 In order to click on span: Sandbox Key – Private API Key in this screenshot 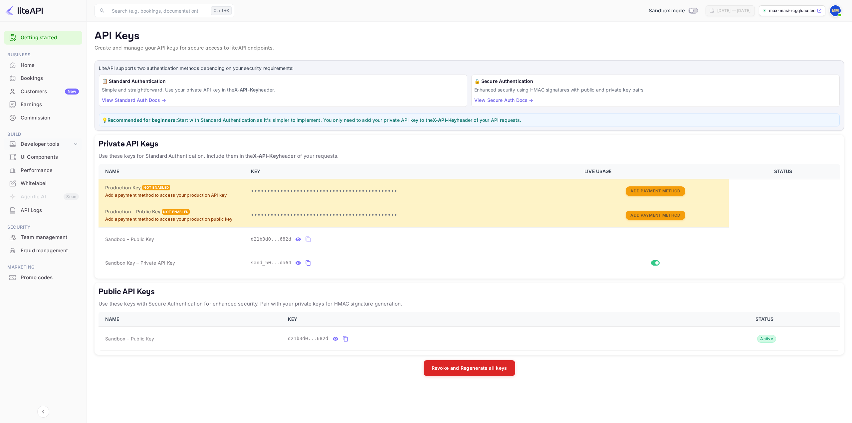, I will do `click(140, 263)`.